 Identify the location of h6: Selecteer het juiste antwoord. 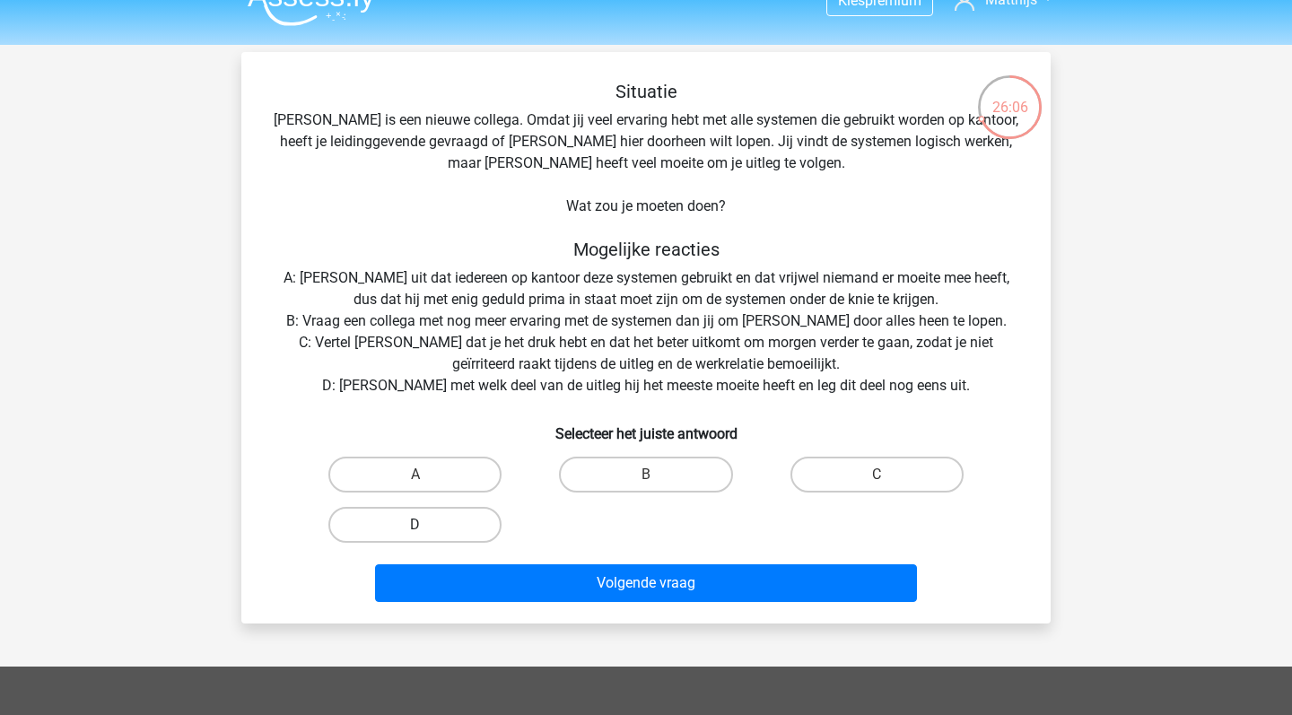
(646, 426).